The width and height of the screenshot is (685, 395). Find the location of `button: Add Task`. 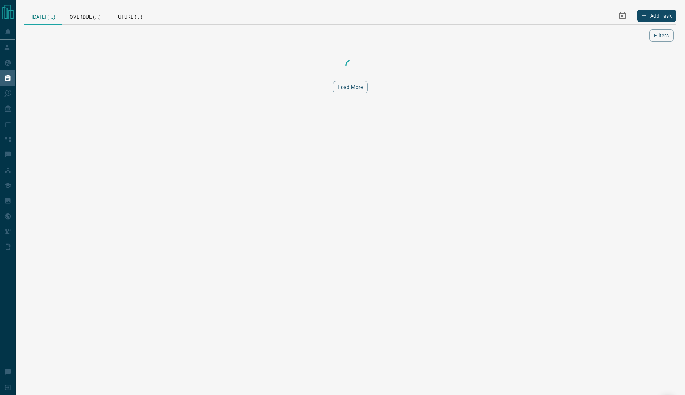

button: Add Task is located at coordinates (657, 16).